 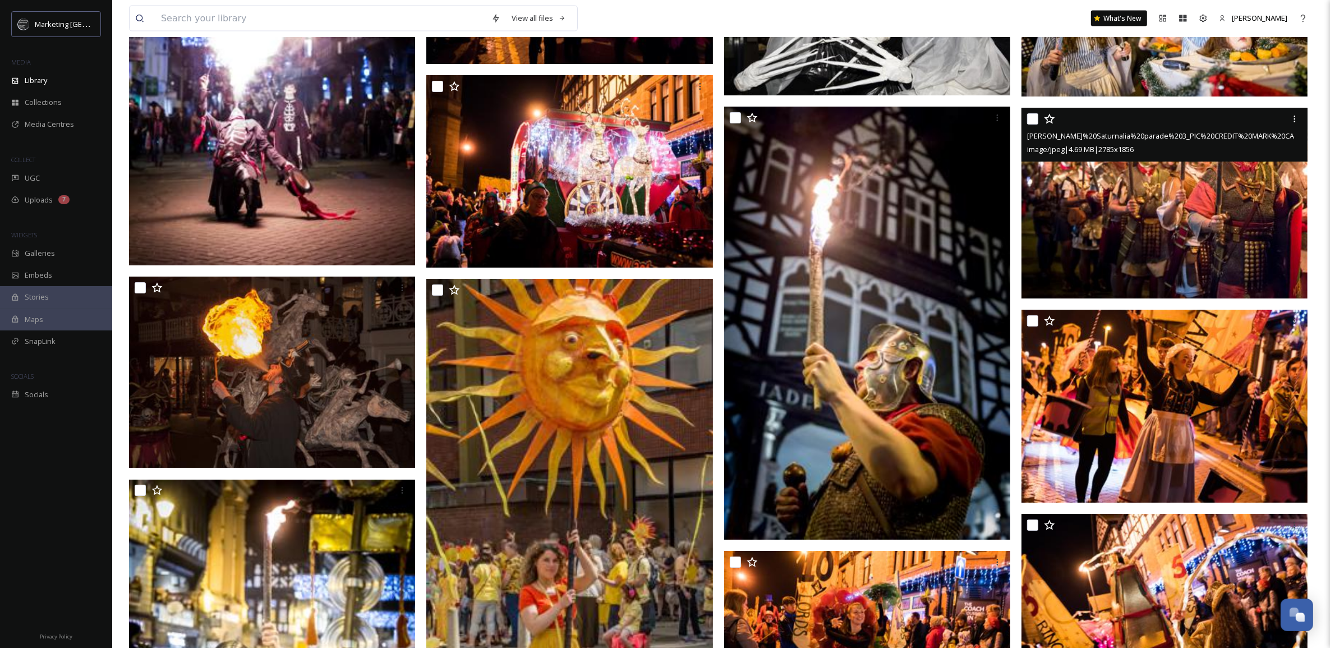 What do you see at coordinates (36, 394) in the screenshot?
I see `span: Socials` at bounding box center [36, 394].